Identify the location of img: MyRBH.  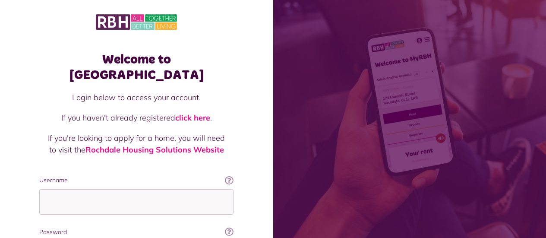
(136, 22).